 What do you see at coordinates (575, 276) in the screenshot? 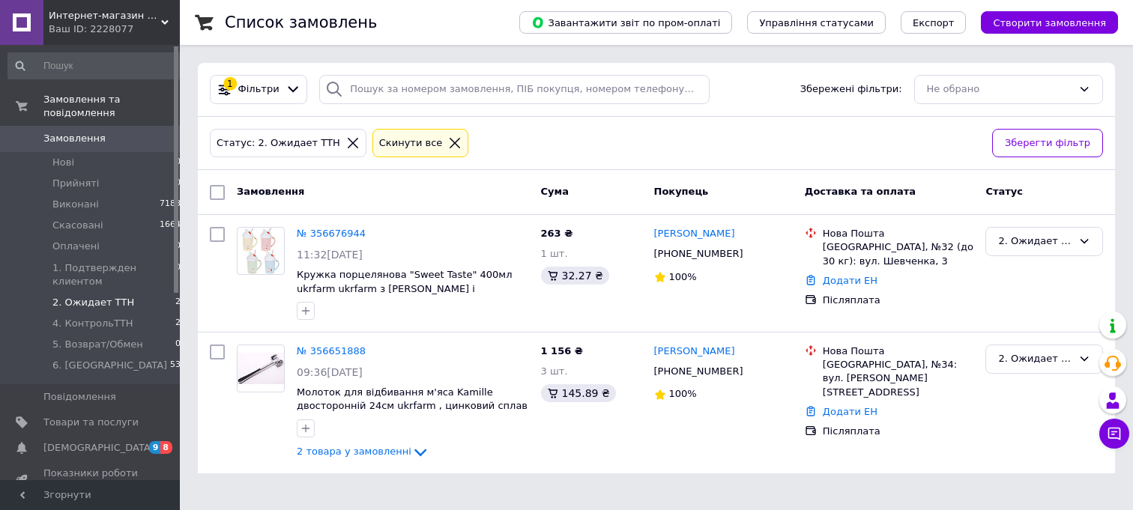
I see `div: 32.27 ₴` at bounding box center [575, 276].